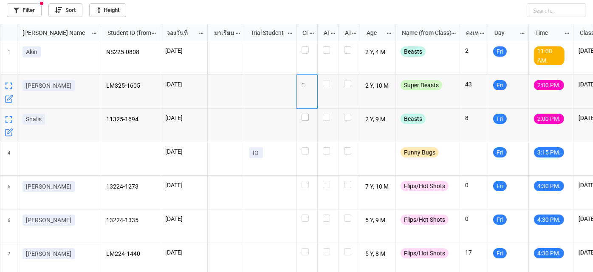 This screenshot has height=272, width=593. What do you see at coordinates (9, 58) in the screenshot?
I see `span: 1` at bounding box center [9, 58].